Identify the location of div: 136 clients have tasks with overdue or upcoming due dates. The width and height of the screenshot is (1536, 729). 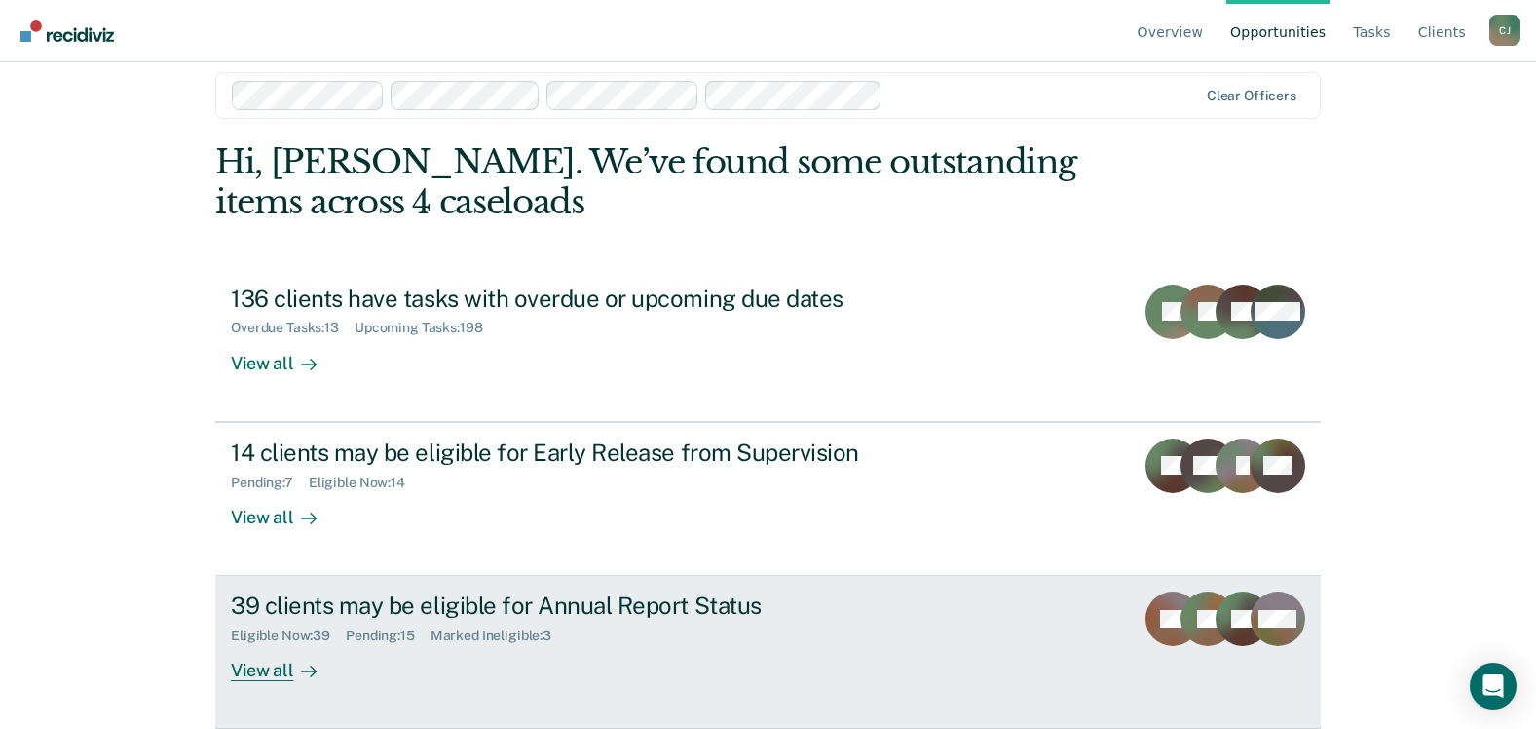
(573, 298).